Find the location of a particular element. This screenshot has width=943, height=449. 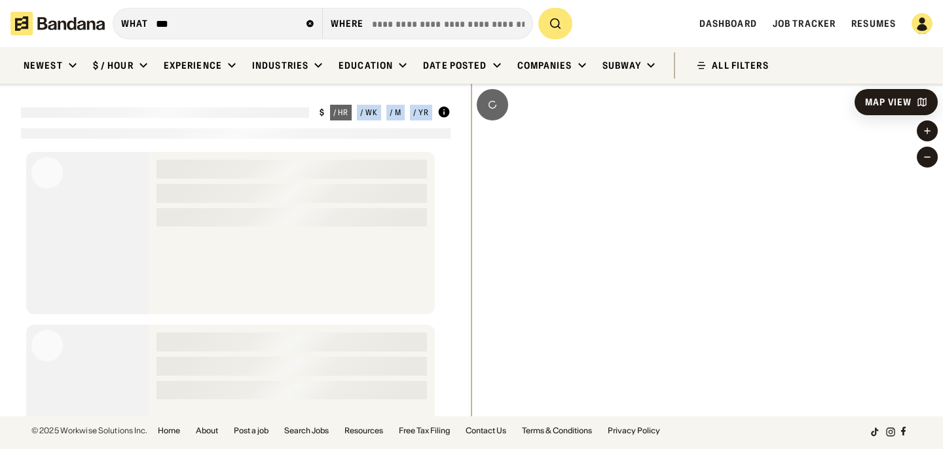

a: Job Tracker is located at coordinates (804, 24).